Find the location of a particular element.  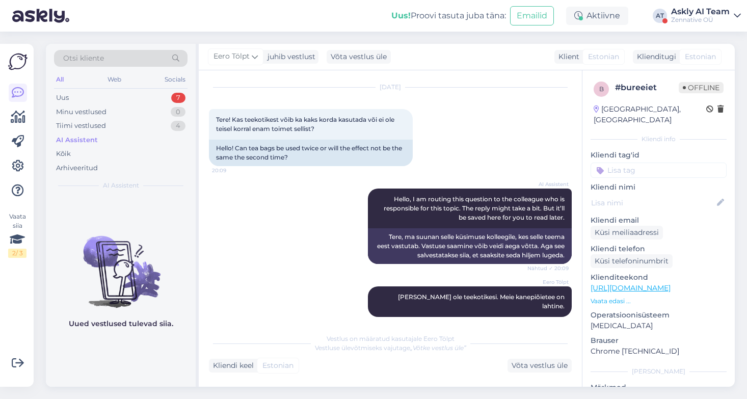

span: Hello, I am routing this question to the colleague who is responsible for this topic. The reply m... is located at coordinates (475, 208).